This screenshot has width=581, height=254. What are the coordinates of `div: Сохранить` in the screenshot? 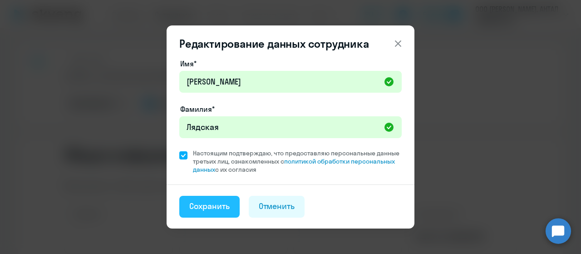 It's located at (209, 206).